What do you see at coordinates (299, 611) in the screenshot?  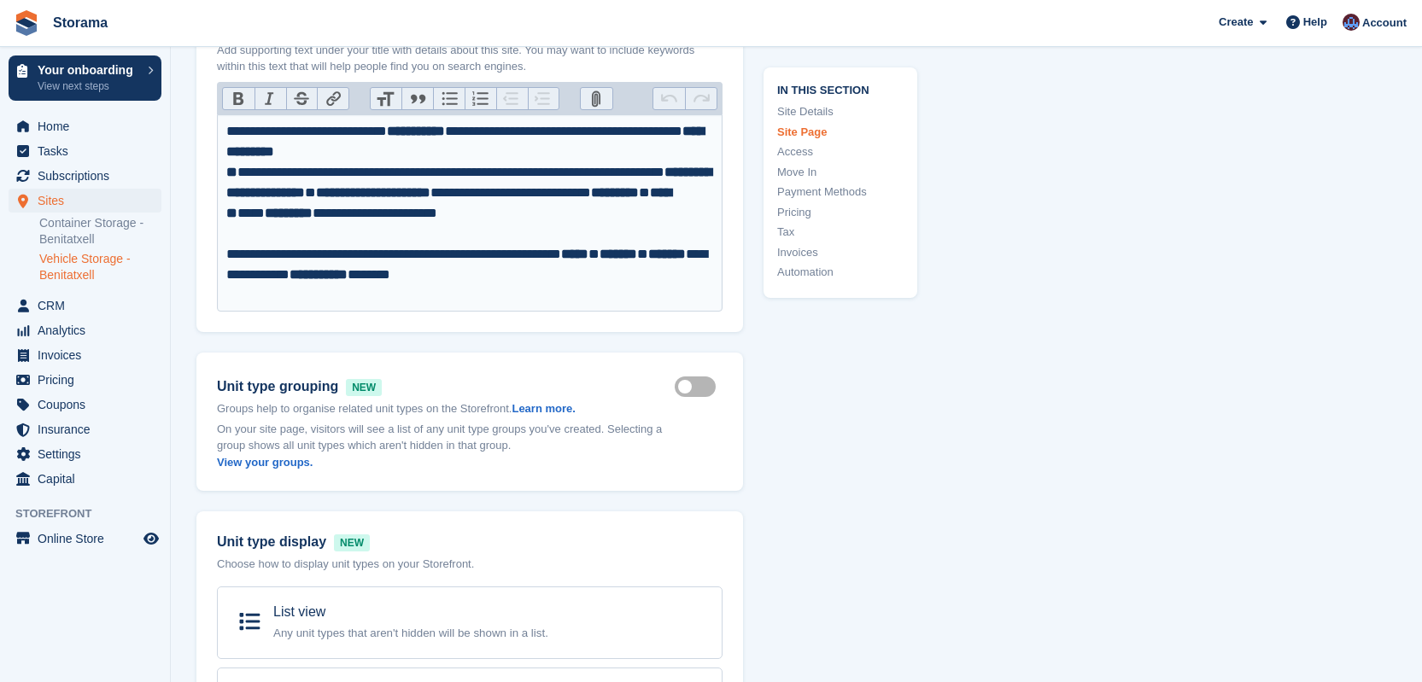 I see `span: List view` at bounding box center [299, 611].